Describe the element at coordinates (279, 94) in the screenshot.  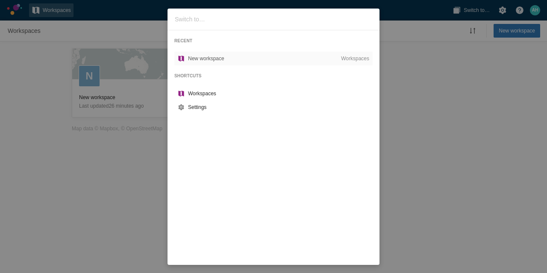
I see `div: Workspaces` at that location.